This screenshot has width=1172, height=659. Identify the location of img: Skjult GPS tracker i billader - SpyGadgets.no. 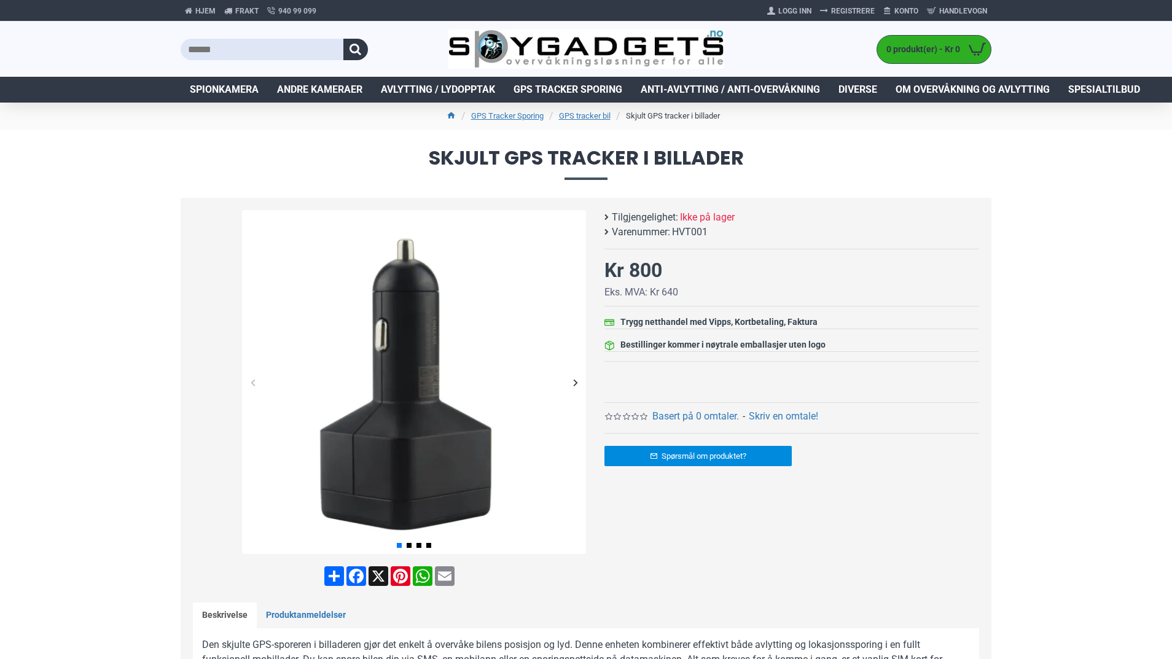
(414, 382).